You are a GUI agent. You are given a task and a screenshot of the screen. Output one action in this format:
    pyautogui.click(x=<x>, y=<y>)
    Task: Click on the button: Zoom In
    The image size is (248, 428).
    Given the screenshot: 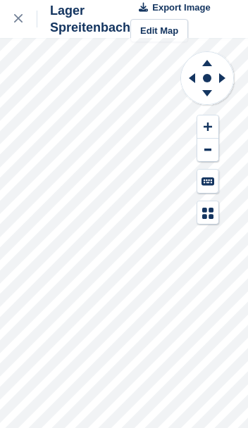 What is the action you would take?
    pyautogui.click(x=208, y=127)
    